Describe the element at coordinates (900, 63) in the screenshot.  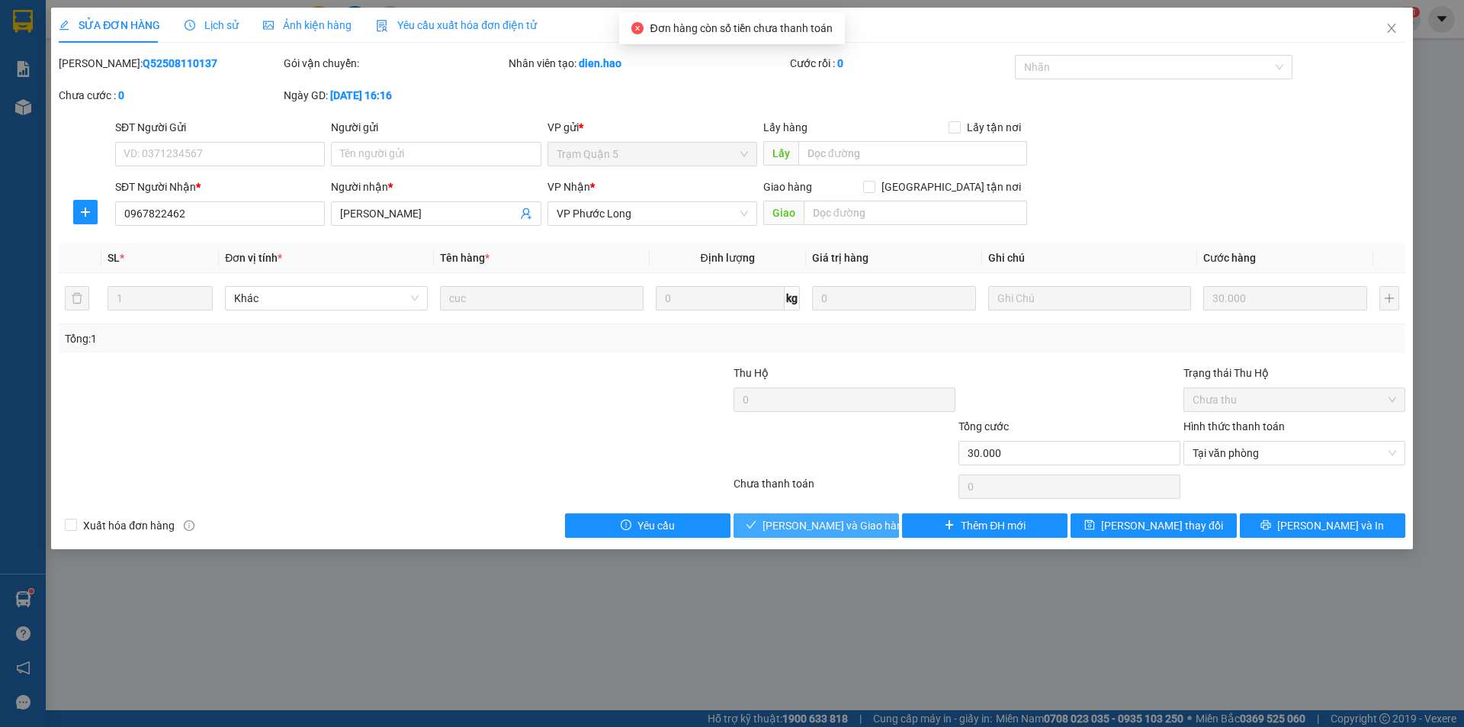
I see `div: Cước rồi :` at that location.